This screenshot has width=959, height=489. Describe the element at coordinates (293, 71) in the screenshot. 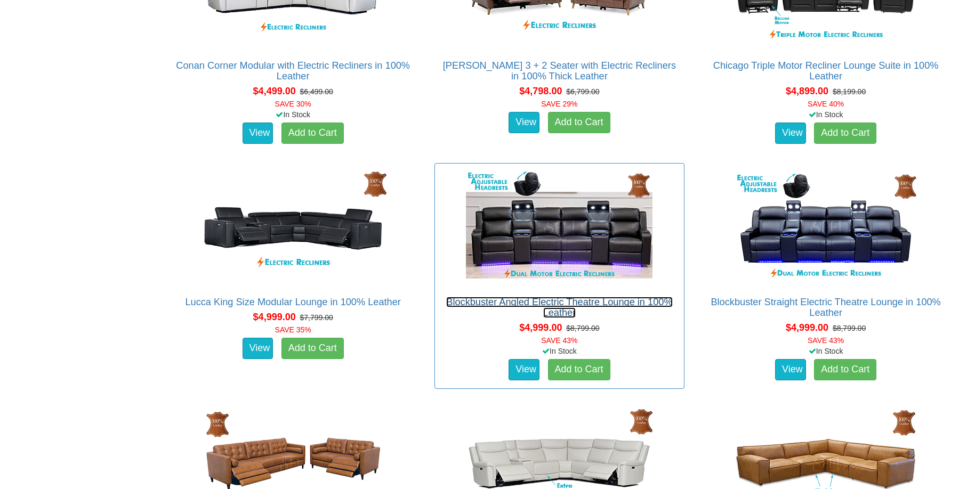

I see `a: Conan Corner Modular with Electric Recliners in 100% Leather` at that location.